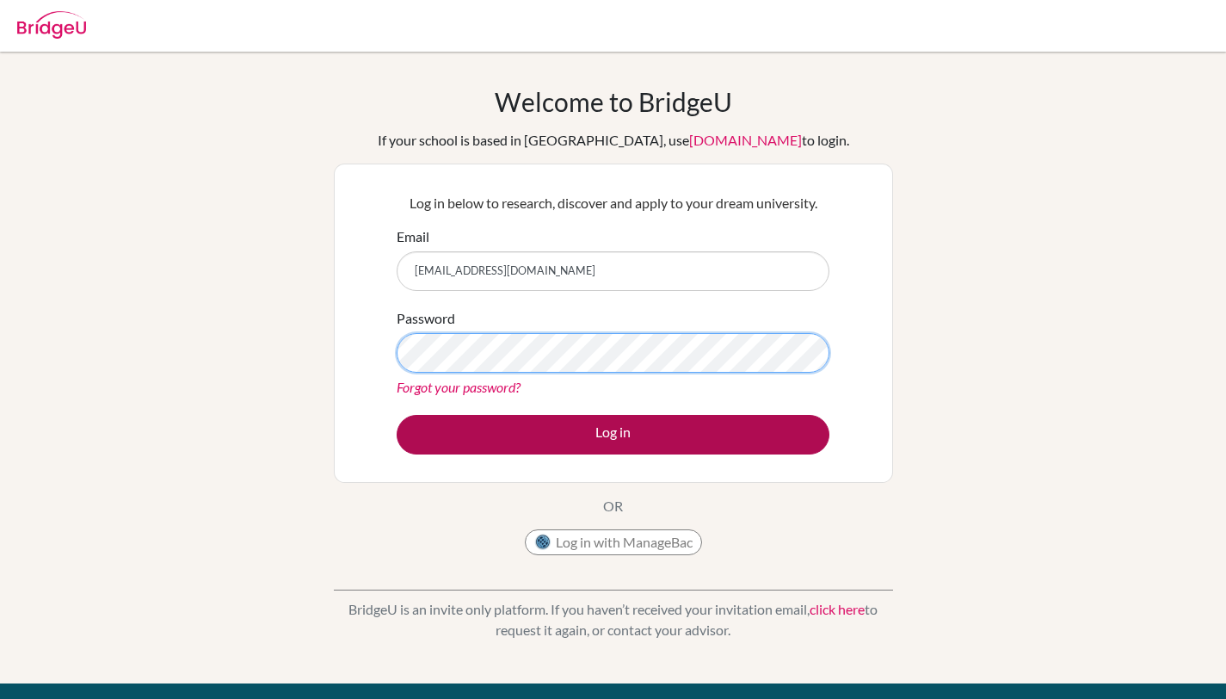  Describe the element at coordinates (614, 102) in the screenshot. I see `h1: Welcome to BridgeU` at that location.